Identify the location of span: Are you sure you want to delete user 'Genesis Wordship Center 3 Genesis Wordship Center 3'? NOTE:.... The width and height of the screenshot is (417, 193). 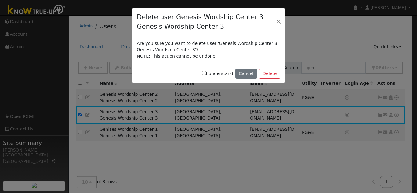
(207, 50).